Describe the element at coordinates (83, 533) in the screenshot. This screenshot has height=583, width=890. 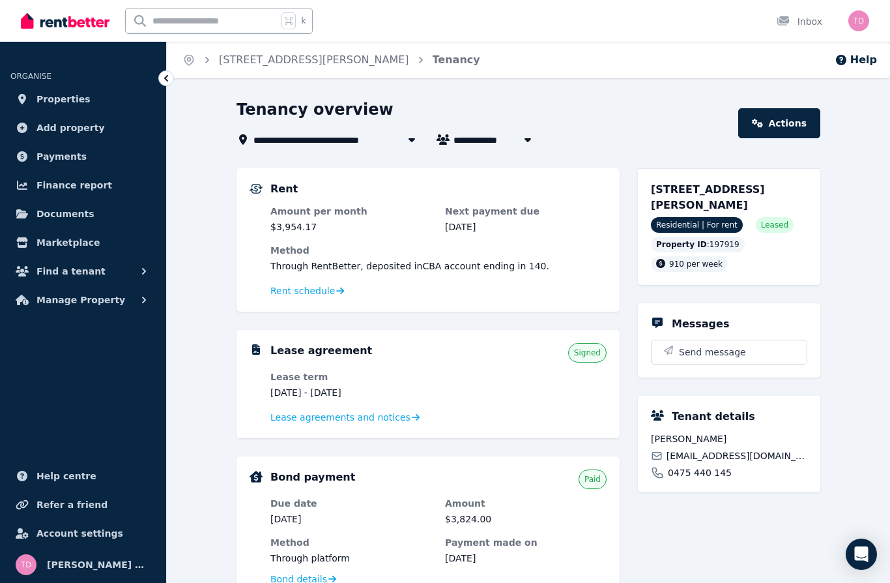
I see `a: Account settings` at that location.